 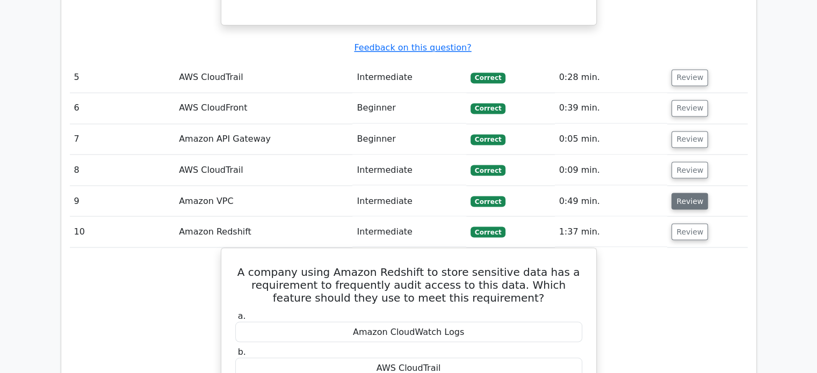 What do you see at coordinates (263, 231) in the screenshot?
I see `td: Amazon Redshift` at bounding box center [263, 231].